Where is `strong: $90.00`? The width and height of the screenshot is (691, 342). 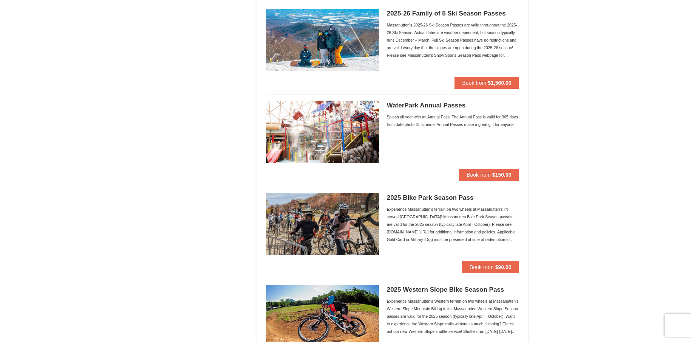 strong: $90.00 is located at coordinates (503, 267).